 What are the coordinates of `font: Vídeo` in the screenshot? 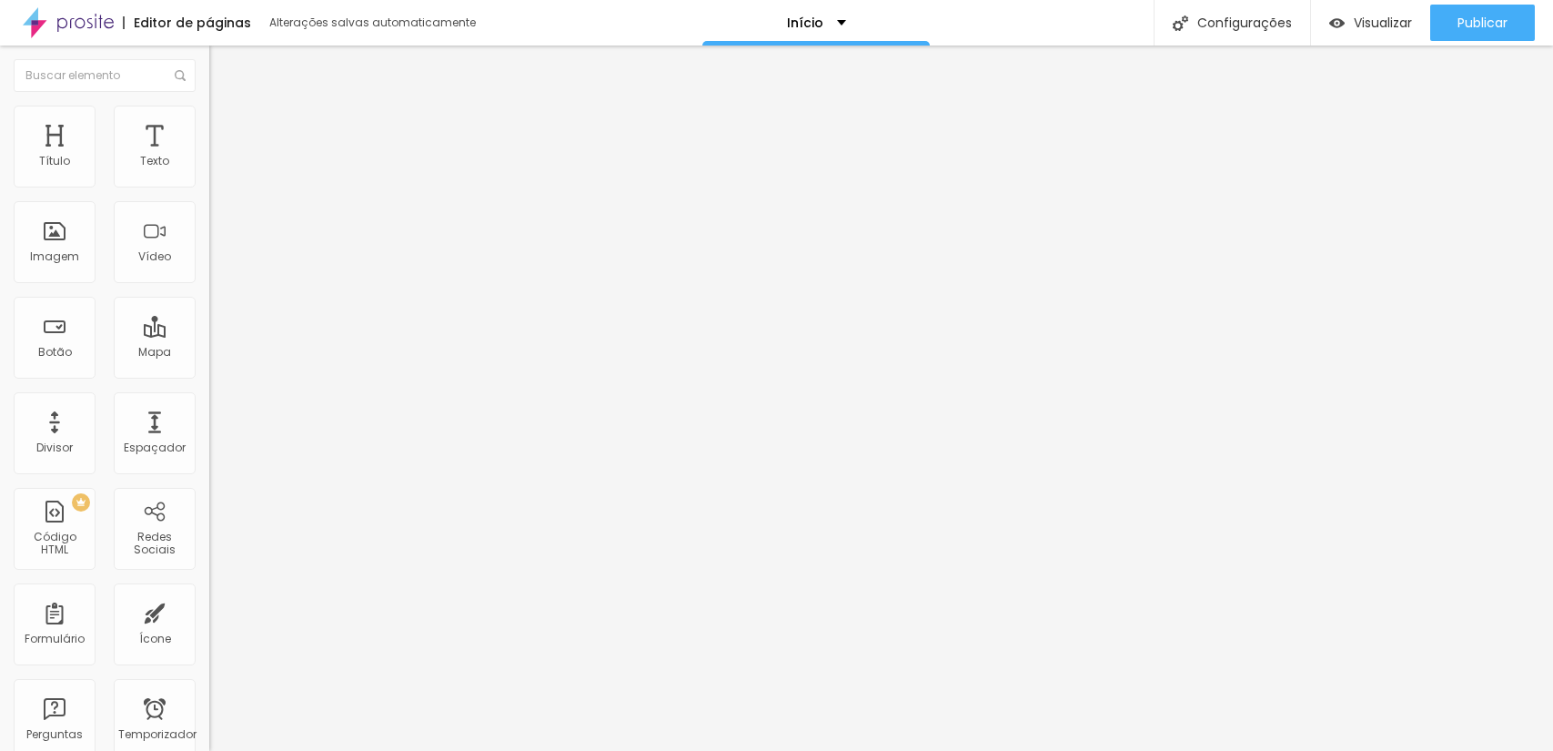 It's located at (155, 256).